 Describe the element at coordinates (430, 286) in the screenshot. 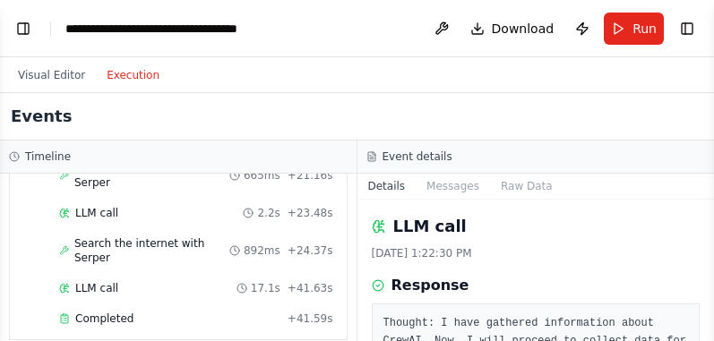

I see `h3: Response` at that location.